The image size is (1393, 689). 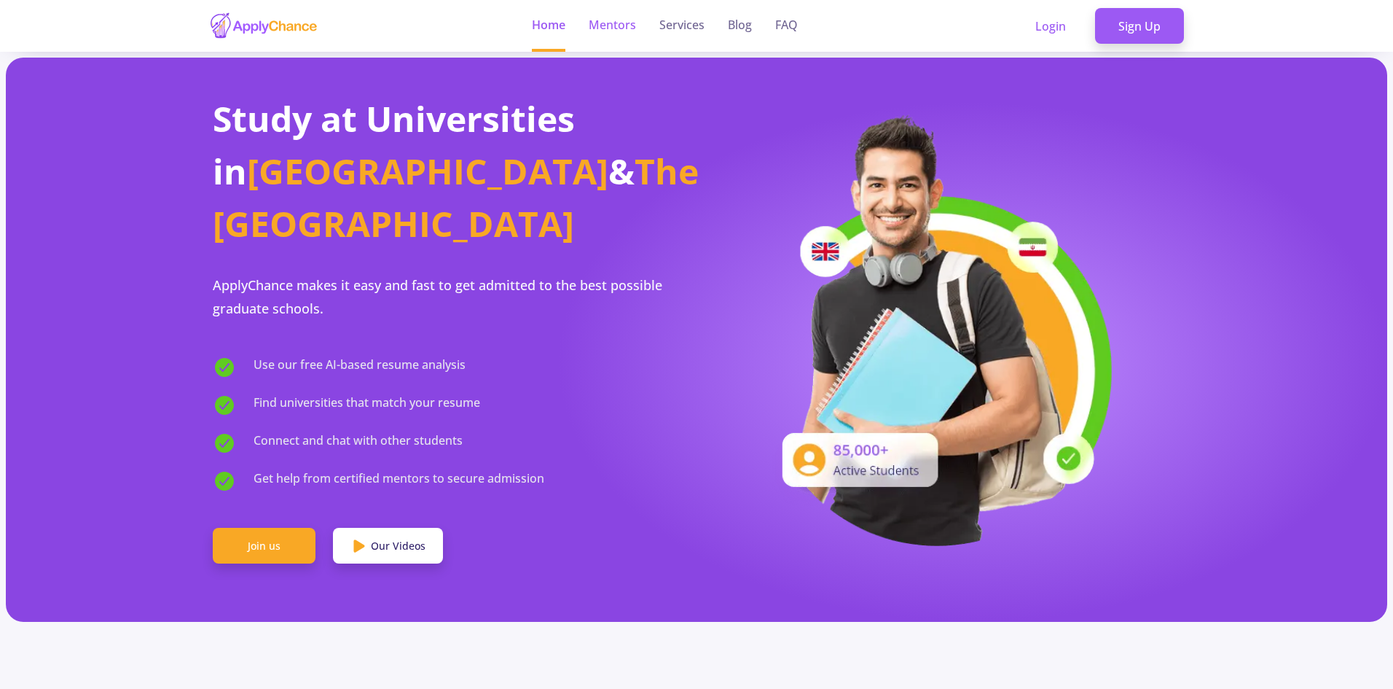 I want to click on span: ApplyChance makes it easy and fast to get admitted to the best possible graduate schools., so click(x=437, y=297).